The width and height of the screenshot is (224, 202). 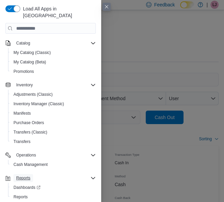 I want to click on button: Cash Management, so click(x=53, y=165).